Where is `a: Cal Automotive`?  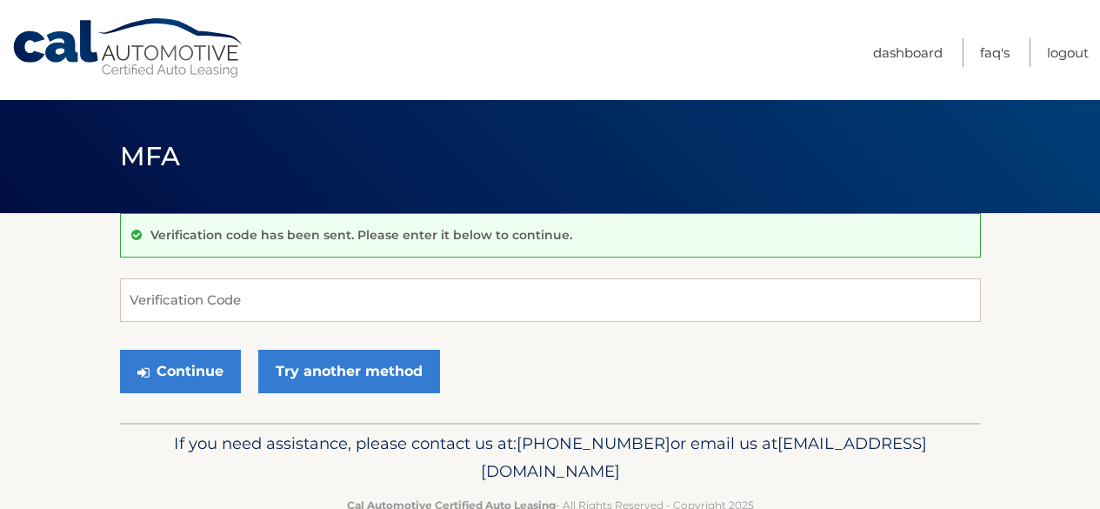 a: Cal Automotive is located at coordinates (129, 48).